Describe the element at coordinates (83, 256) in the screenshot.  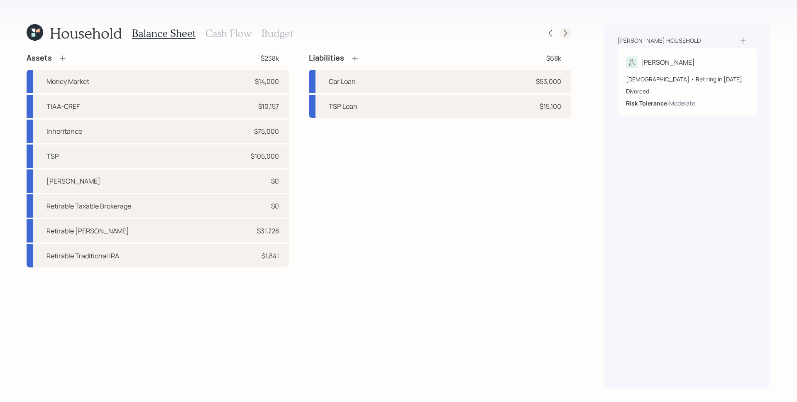
I see `div: Retirable Traditional IRA` at that location.